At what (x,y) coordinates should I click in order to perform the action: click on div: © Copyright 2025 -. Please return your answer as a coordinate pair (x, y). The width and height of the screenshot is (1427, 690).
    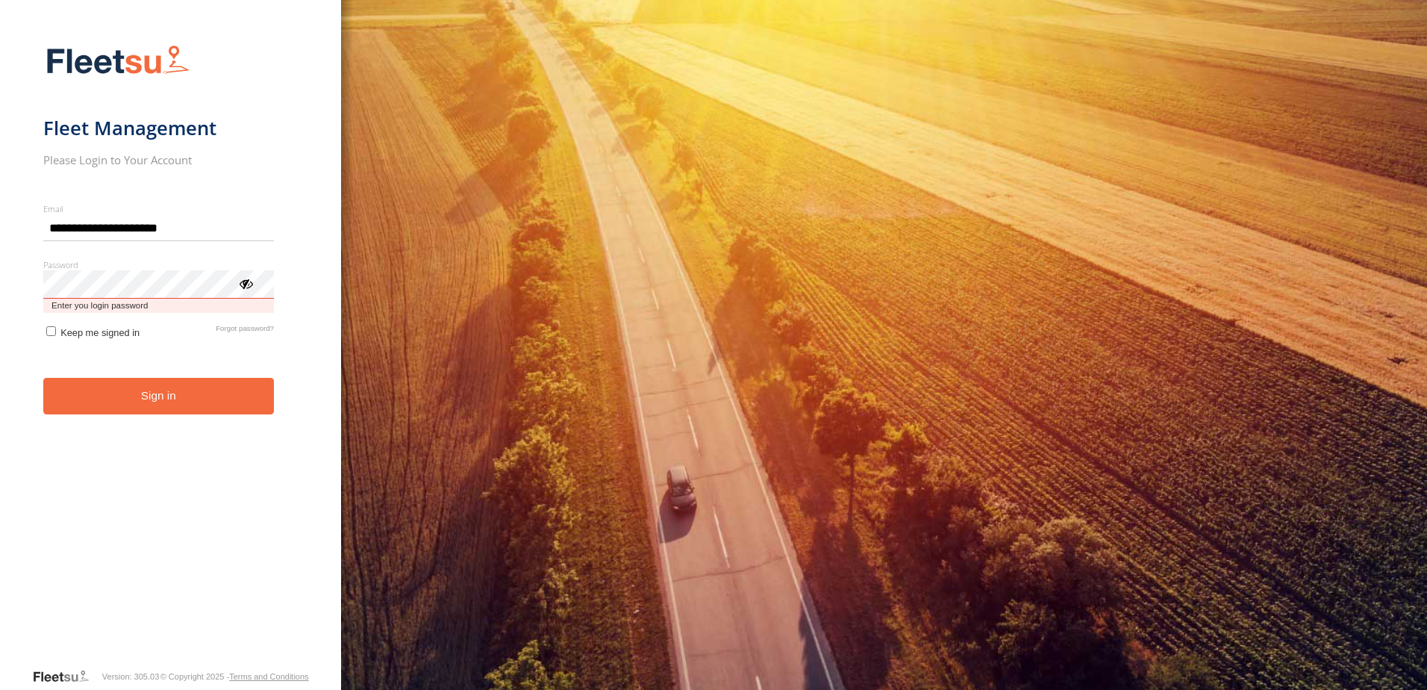
    Looking at the image, I should click on (234, 676).